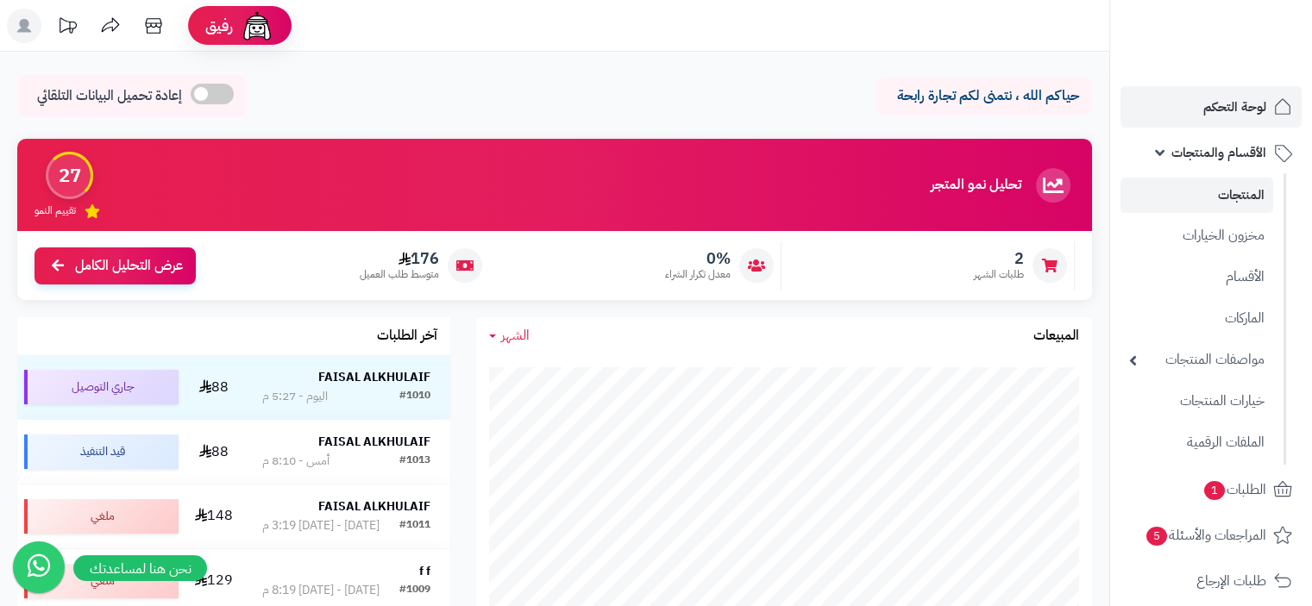 The image size is (1312, 606). I want to click on a: تحديثات المنصة, so click(67, 28).